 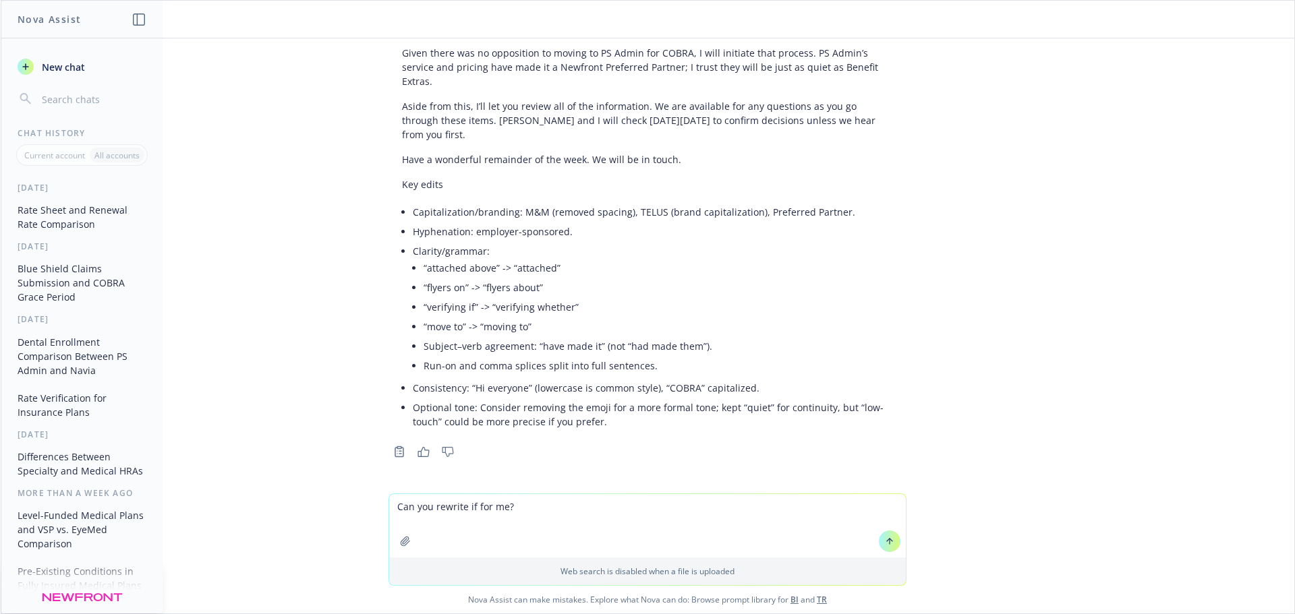 What do you see at coordinates (82, 529) in the screenshot?
I see `button: Level-Funded Medical Plans and VSP vs. EyeMed Comparison` at bounding box center [82, 529].